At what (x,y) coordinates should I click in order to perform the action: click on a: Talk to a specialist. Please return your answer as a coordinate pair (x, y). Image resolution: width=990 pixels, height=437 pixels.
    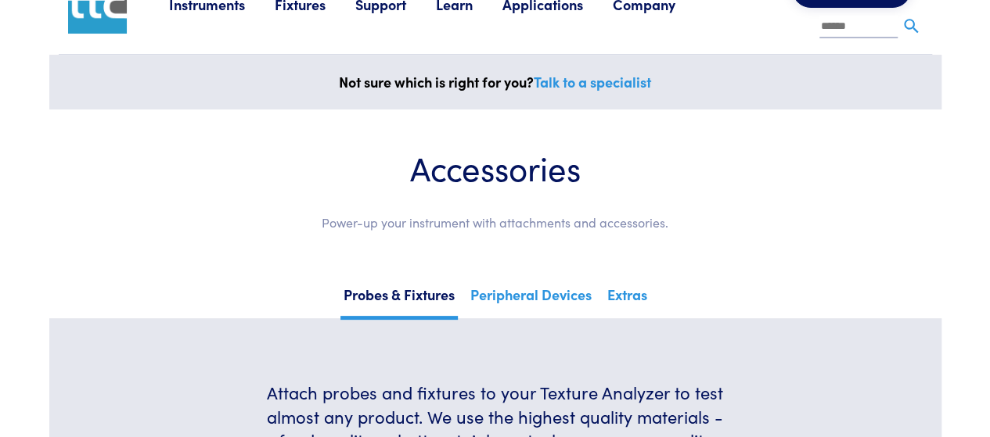
    Looking at the image, I should click on (592, 81).